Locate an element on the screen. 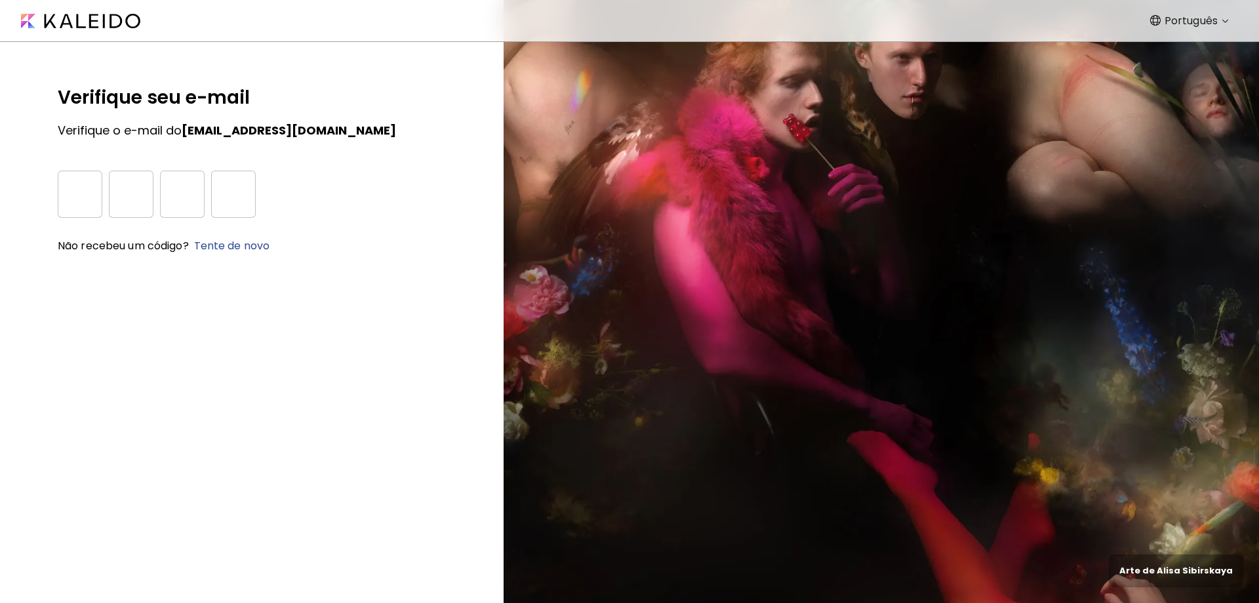 This screenshot has width=1259, height=603. a: Tente de novo is located at coordinates (232, 246).